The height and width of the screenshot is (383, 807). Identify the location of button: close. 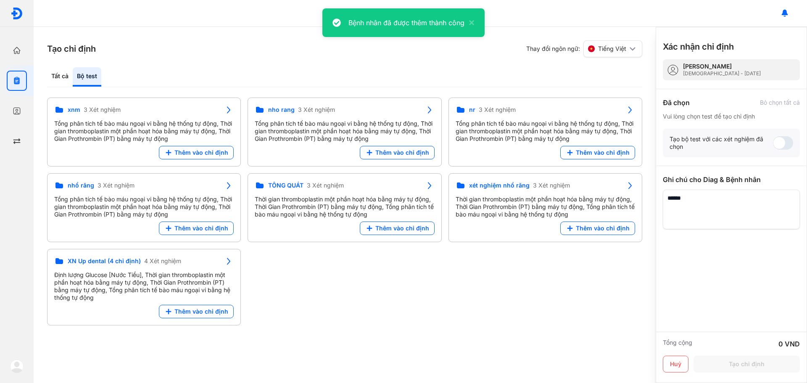
(470, 23).